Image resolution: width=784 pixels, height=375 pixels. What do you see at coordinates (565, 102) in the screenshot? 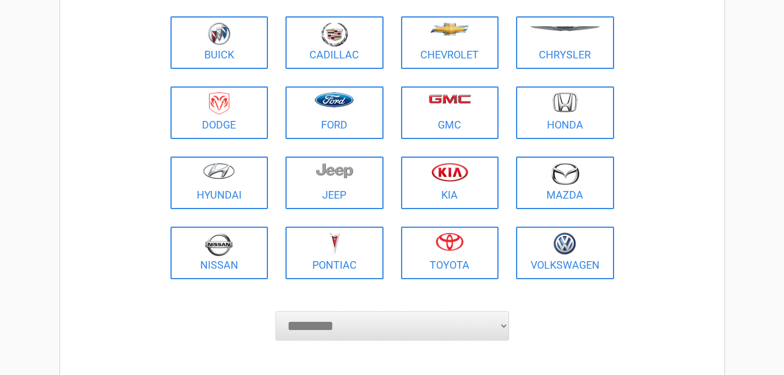
I see `img: honda` at bounding box center [565, 102].